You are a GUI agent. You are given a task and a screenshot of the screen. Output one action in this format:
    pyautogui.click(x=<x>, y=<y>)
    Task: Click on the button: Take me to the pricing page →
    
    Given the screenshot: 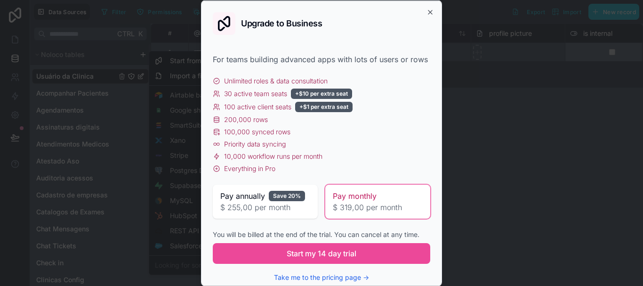 What is the action you would take?
    pyautogui.click(x=322, y=277)
    